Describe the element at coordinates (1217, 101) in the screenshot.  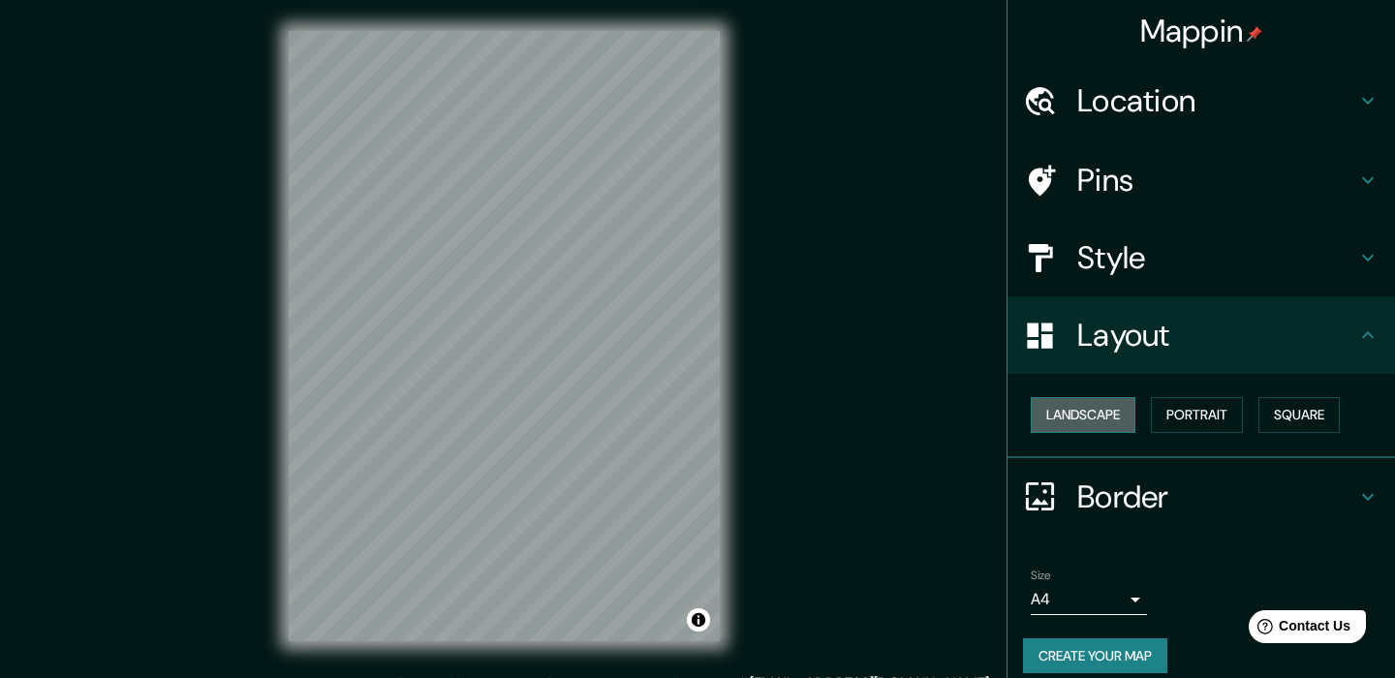
I see `h4: Location` at that location.